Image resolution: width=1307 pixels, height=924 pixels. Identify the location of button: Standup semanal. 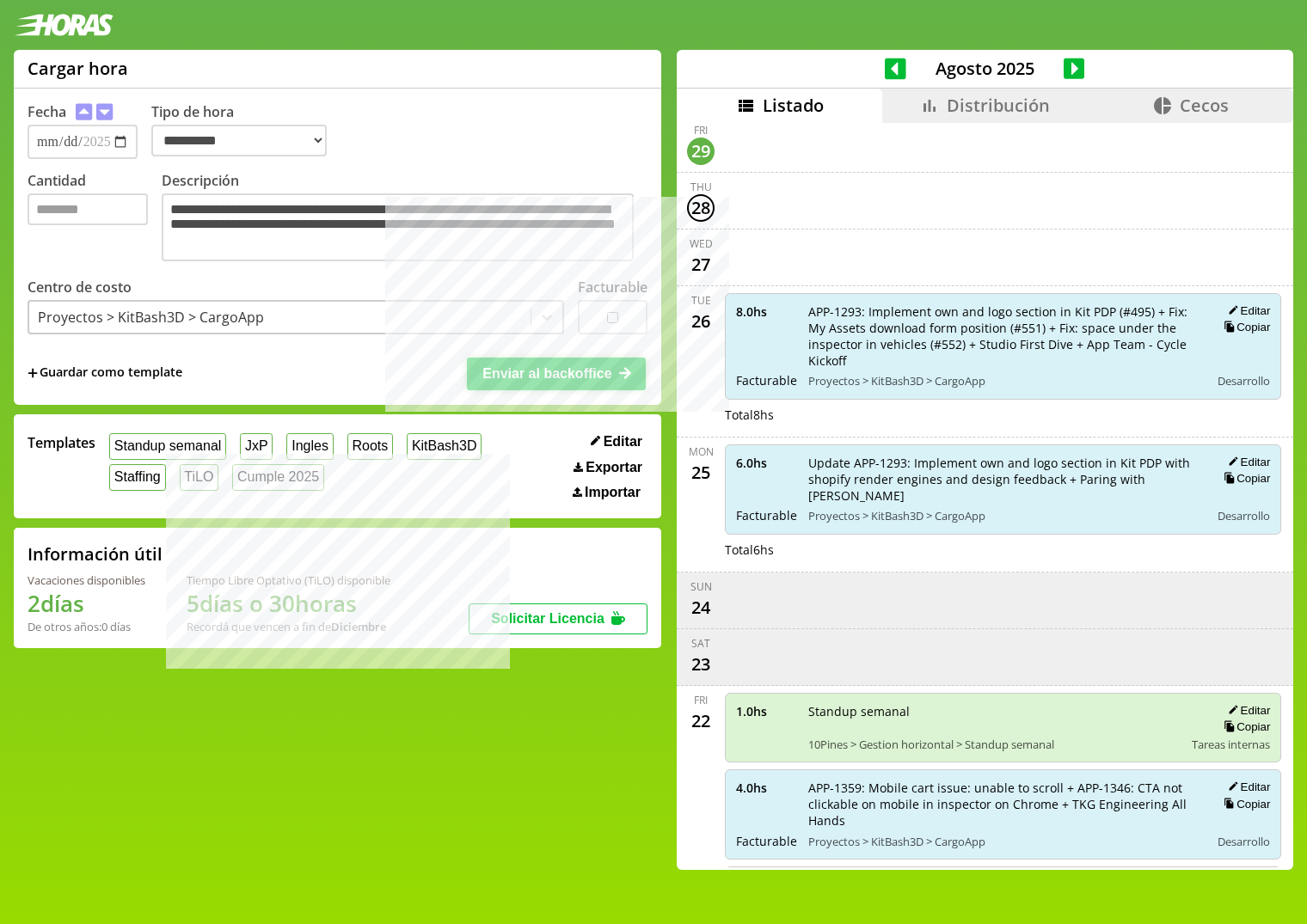
(168, 446).